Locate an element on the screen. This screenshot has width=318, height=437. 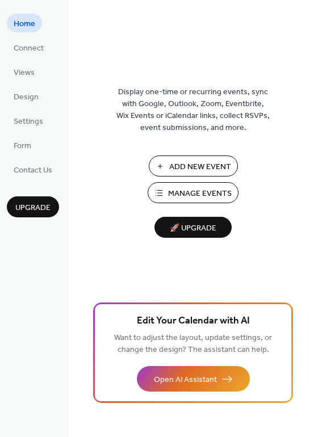
span: Want to adjust the layout, update settings, or change the design? The assistant can help. is located at coordinates (193, 344).